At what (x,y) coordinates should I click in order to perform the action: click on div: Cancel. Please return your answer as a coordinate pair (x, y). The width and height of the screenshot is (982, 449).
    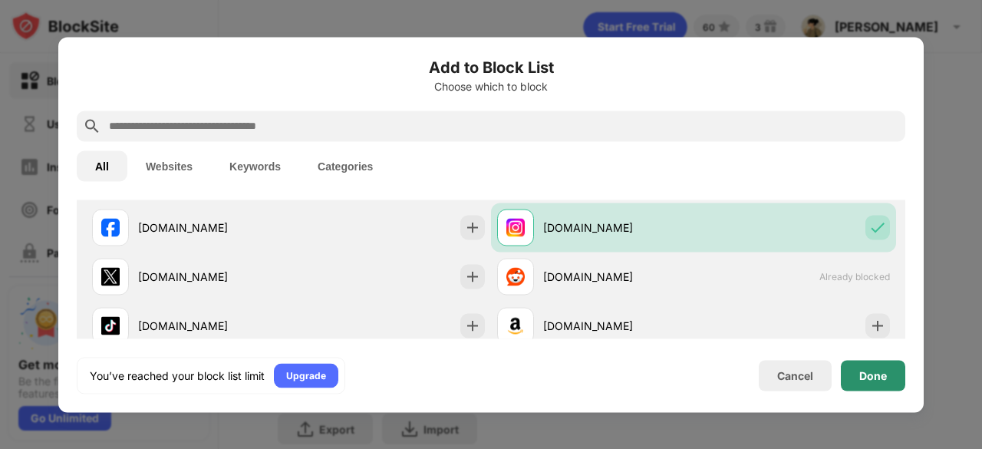
    Looking at the image, I should click on (795, 375).